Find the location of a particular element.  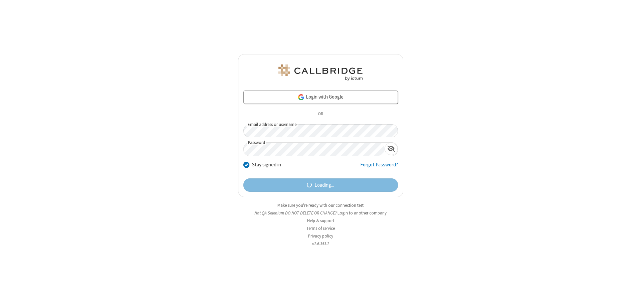

span: OR is located at coordinates (321, 114).